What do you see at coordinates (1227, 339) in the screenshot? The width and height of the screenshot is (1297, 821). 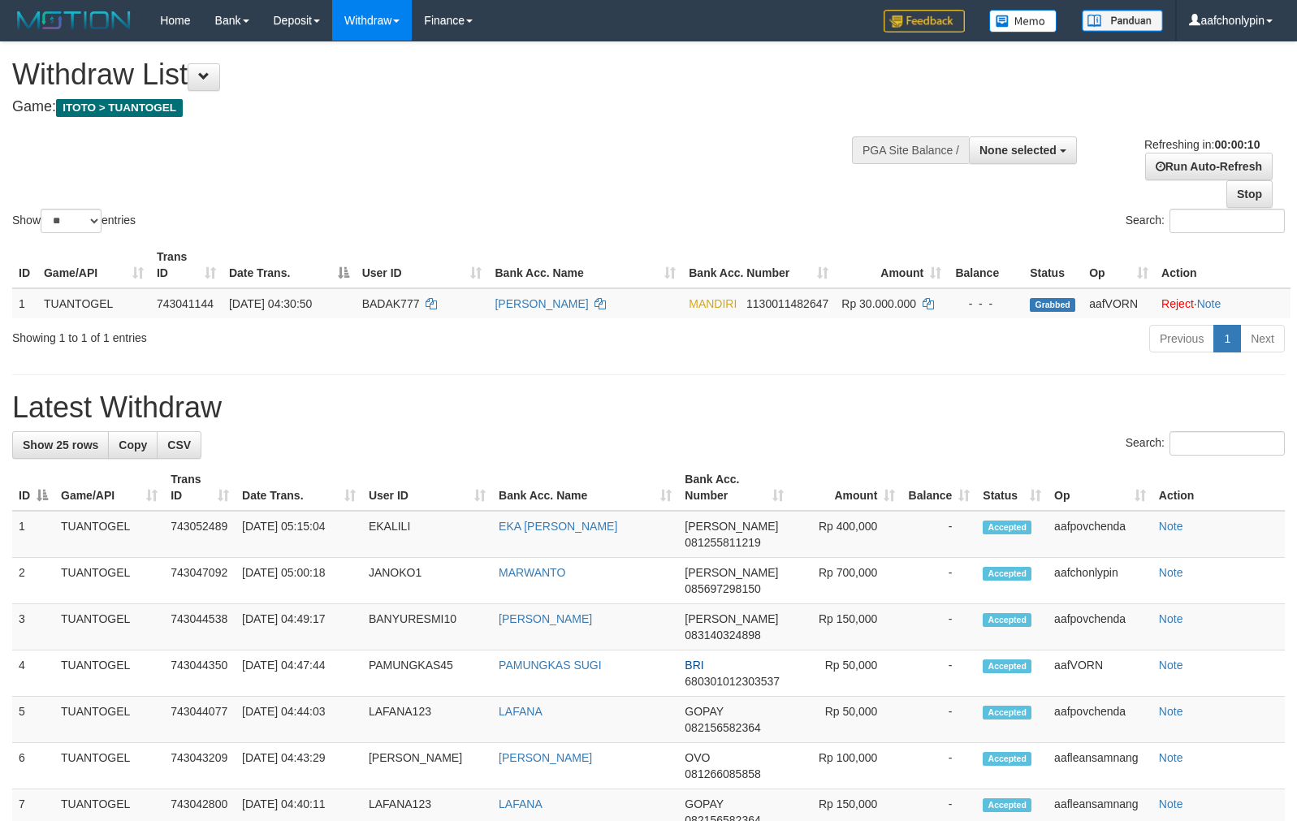 I see `a: 1` at bounding box center [1227, 339].